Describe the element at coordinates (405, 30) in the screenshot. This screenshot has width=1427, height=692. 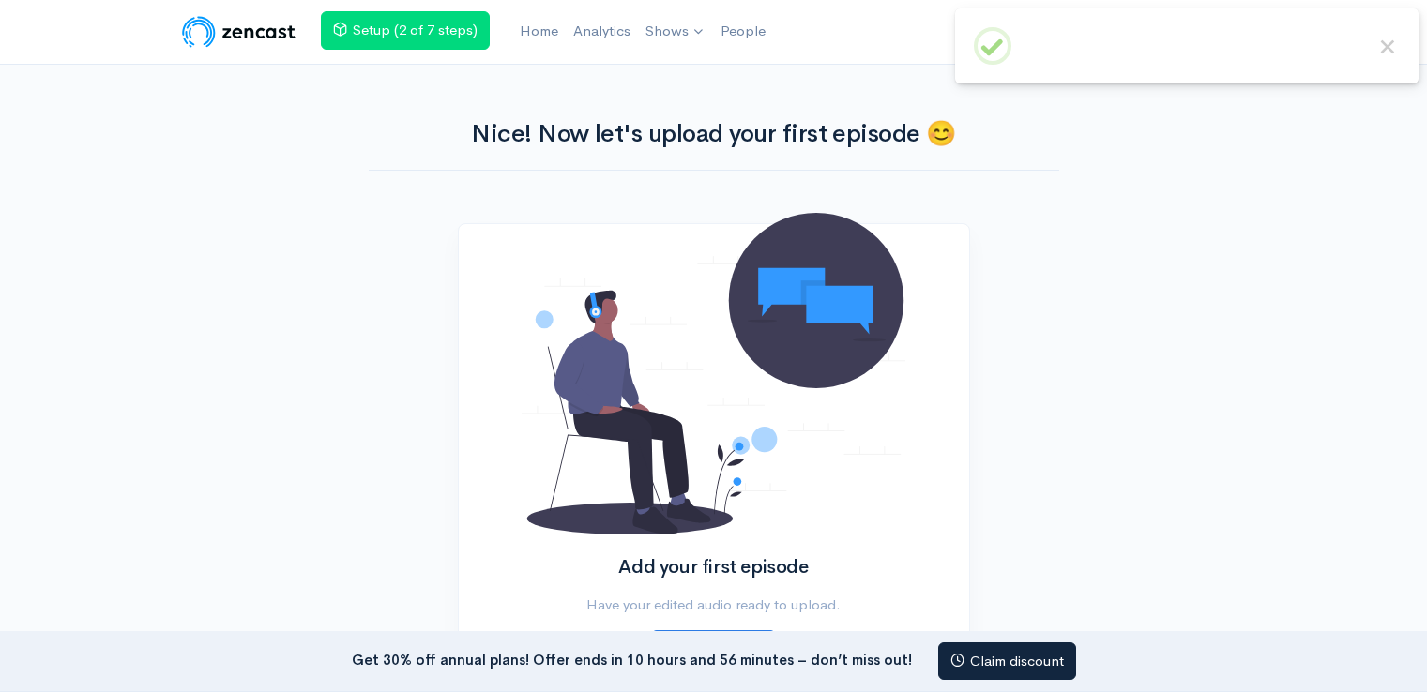
I see `a: Setup (2 of 7 steps)` at that location.